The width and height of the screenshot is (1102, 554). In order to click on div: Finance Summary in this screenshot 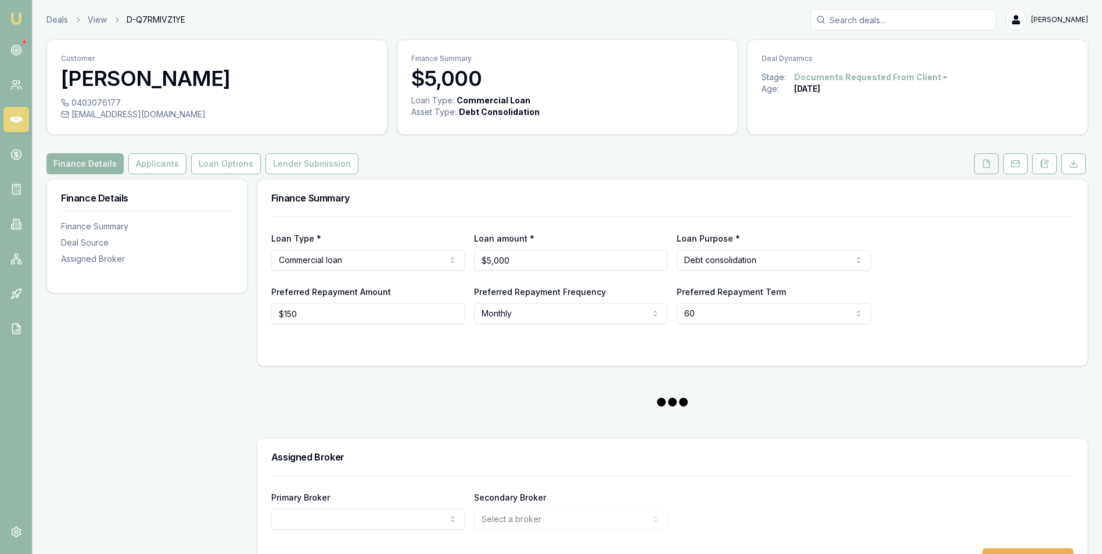, I will do `click(147, 227)`.